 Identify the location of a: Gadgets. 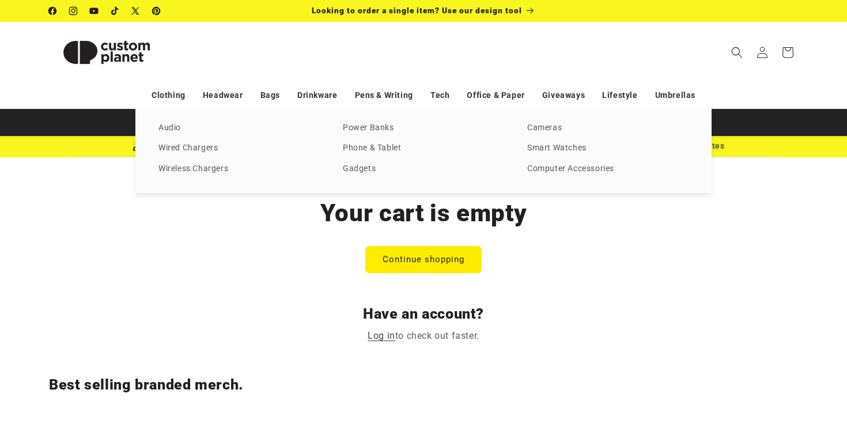
(424, 169).